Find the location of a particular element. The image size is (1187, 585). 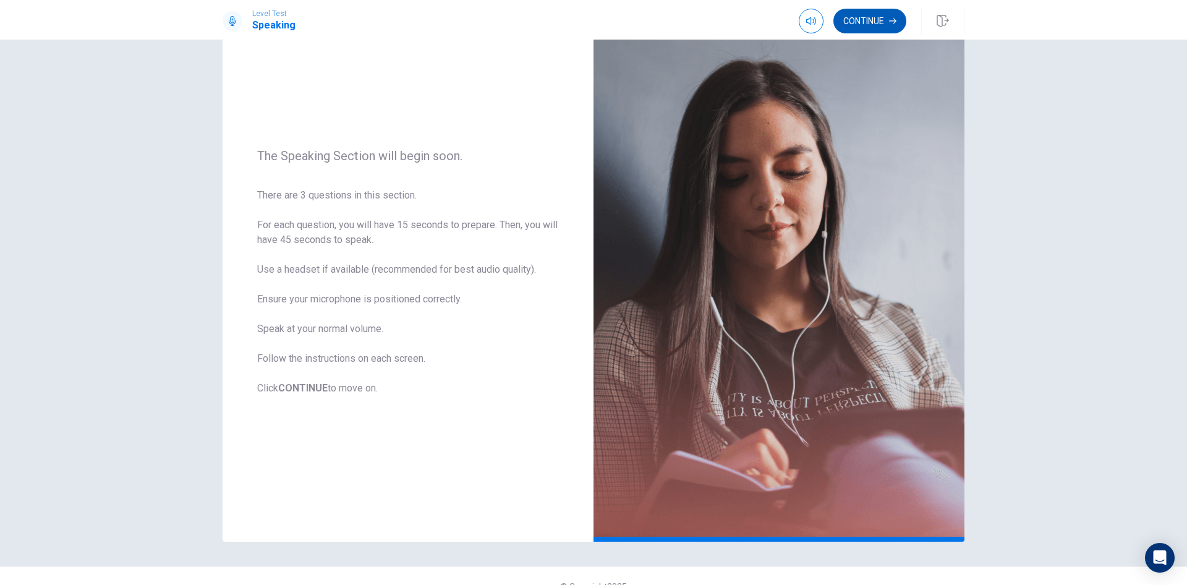

span: There are 3 questions in this section. For each question, you will have 15 seconds to prepare. Th... is located at coordinates (408, 292).